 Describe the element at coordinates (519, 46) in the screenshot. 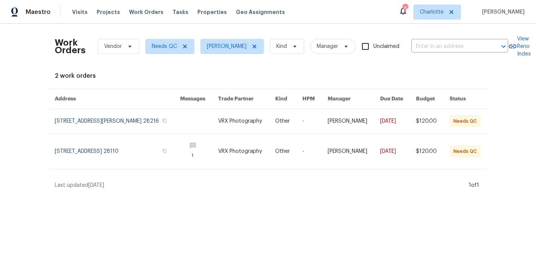

I see `div: View Reno Index` at that location.